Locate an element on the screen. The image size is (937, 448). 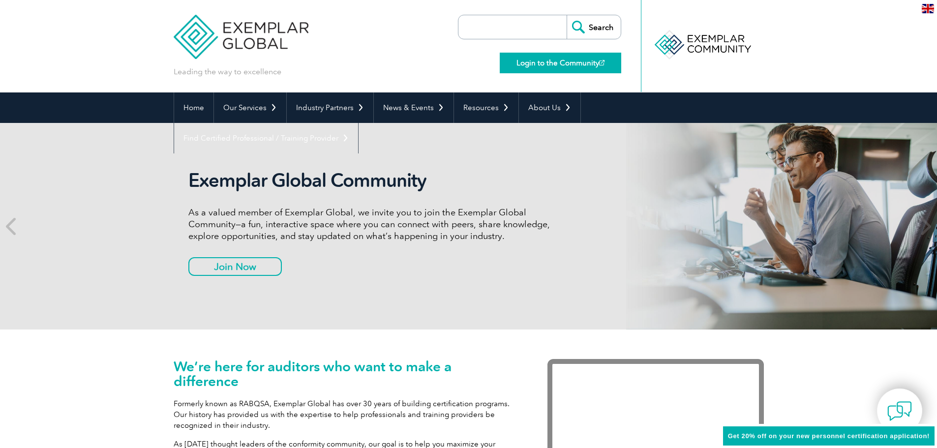
a: Industry Partners is located at coordinates (330, 108).